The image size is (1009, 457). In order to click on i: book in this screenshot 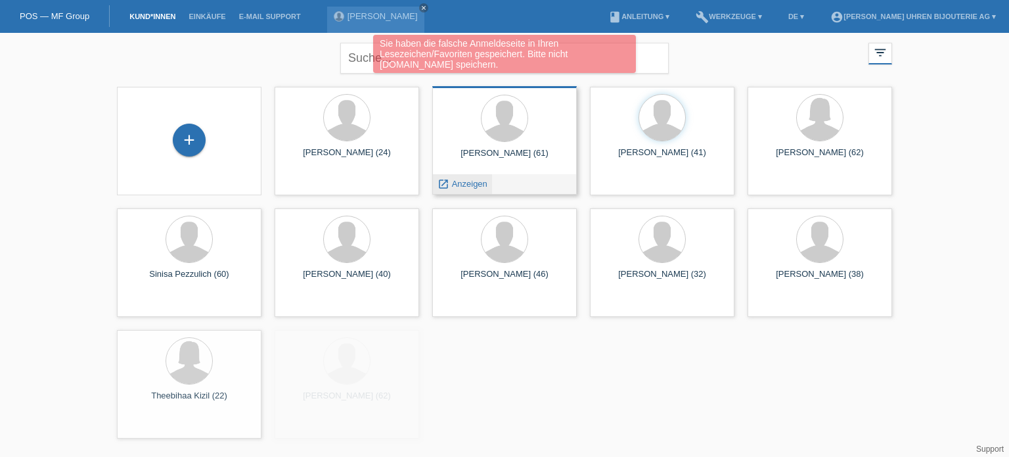, I will do `click(615, 17)`.